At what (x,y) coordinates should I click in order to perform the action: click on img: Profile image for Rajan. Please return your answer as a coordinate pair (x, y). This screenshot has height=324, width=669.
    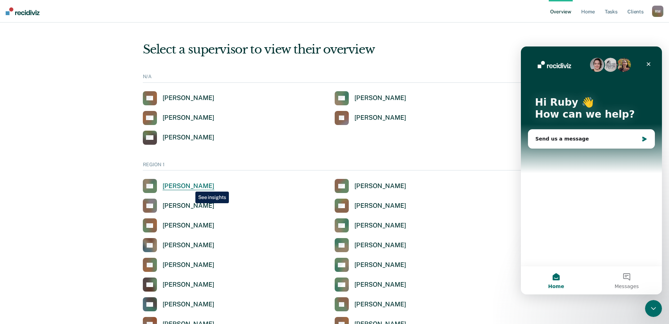
    Looking at the image, I should click on (103, 18).